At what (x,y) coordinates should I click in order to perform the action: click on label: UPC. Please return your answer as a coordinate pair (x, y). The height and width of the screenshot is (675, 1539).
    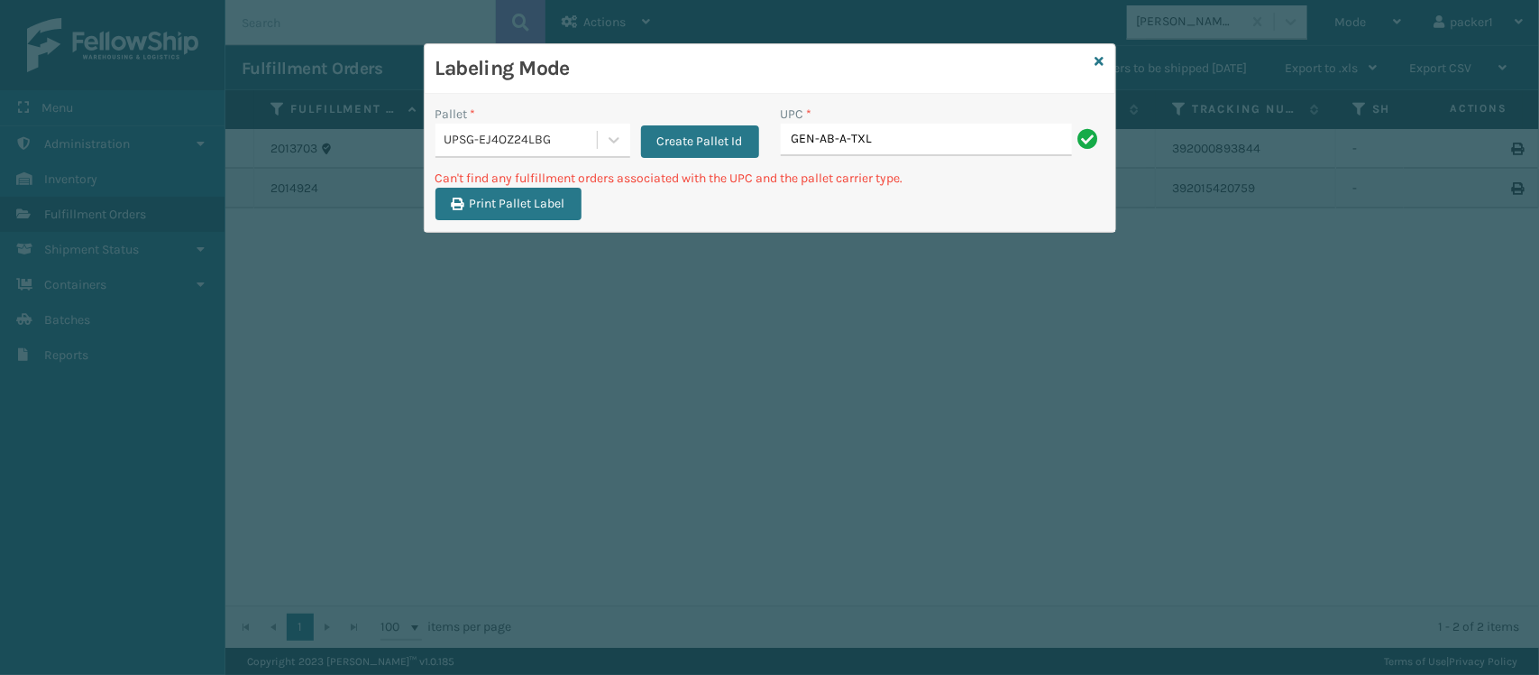
    Looking at the image, I should click on (796, 114).